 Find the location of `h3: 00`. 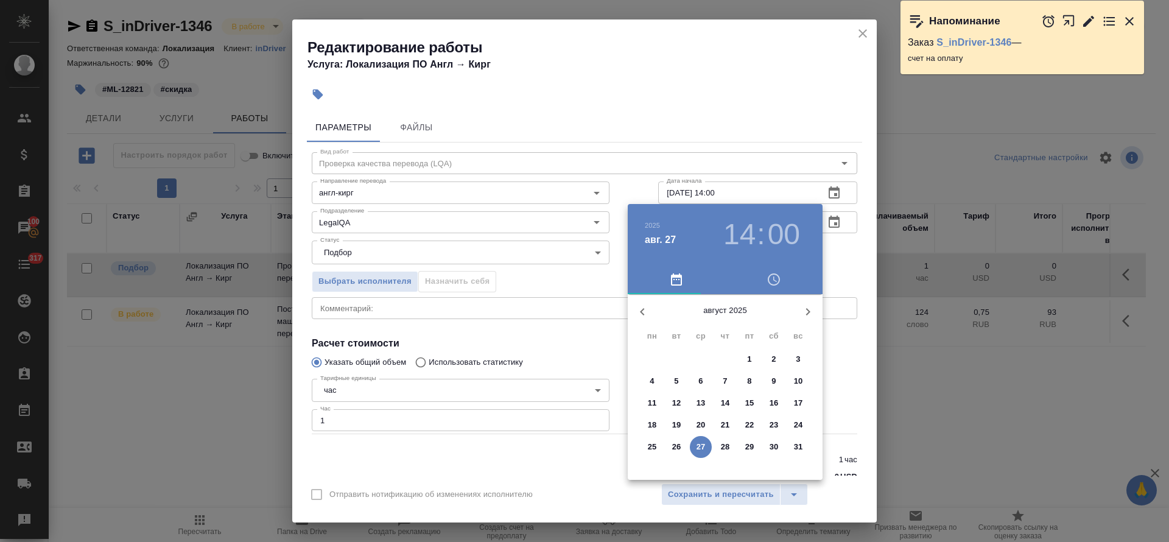

h3: 00 is located at coordinates (784, 234).